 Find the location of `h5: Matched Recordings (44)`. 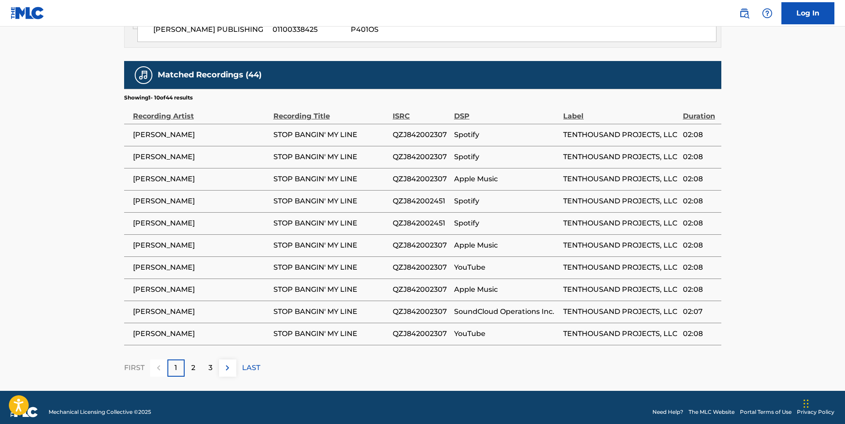

h5: Matched Recordings (44) is located at coordinates (209, 75).